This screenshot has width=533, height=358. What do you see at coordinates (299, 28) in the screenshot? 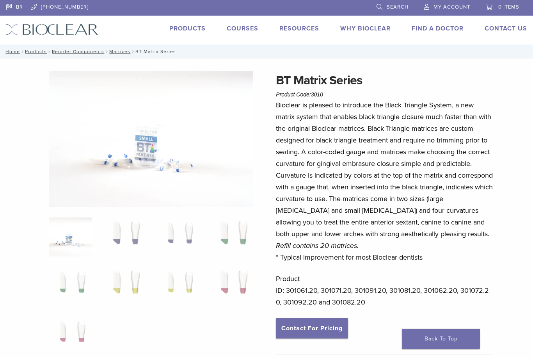
I see `a: Resources` at bounding box center [299, 28].